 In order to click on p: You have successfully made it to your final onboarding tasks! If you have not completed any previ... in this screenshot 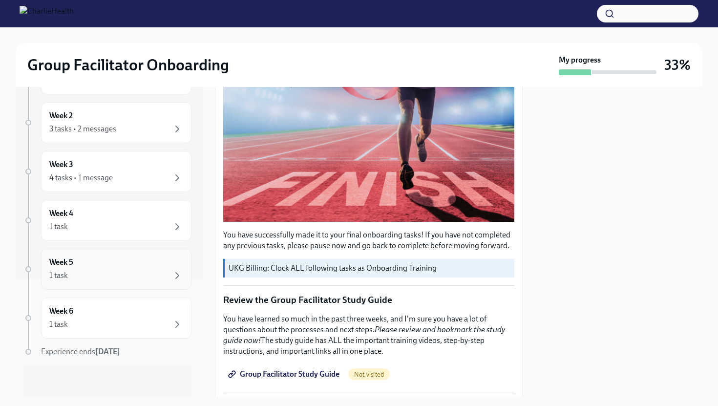, I will do `click(369, 240)`.